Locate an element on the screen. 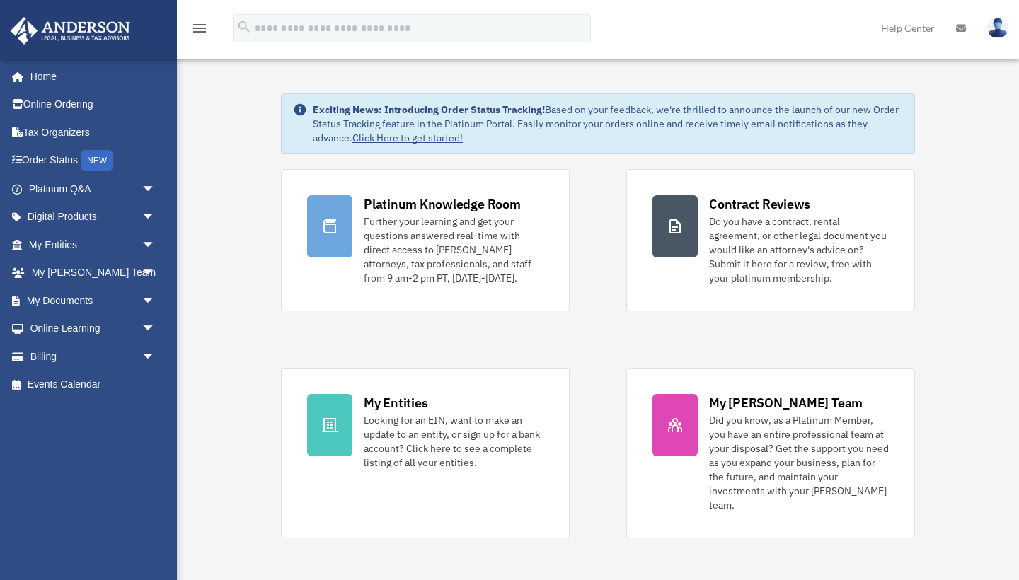 The image size is (1019, 580). div: Do you have a contract, rental agreement, or other legal document you would like an attorney's ad... is located at coordinates (799, 250).